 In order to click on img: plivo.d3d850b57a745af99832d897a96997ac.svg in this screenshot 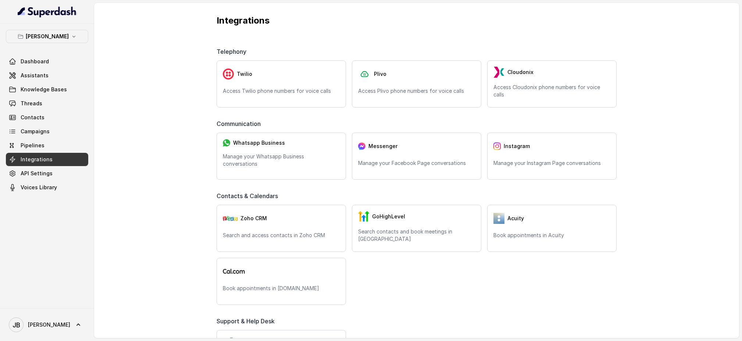, I will do `click(364, 74)`.